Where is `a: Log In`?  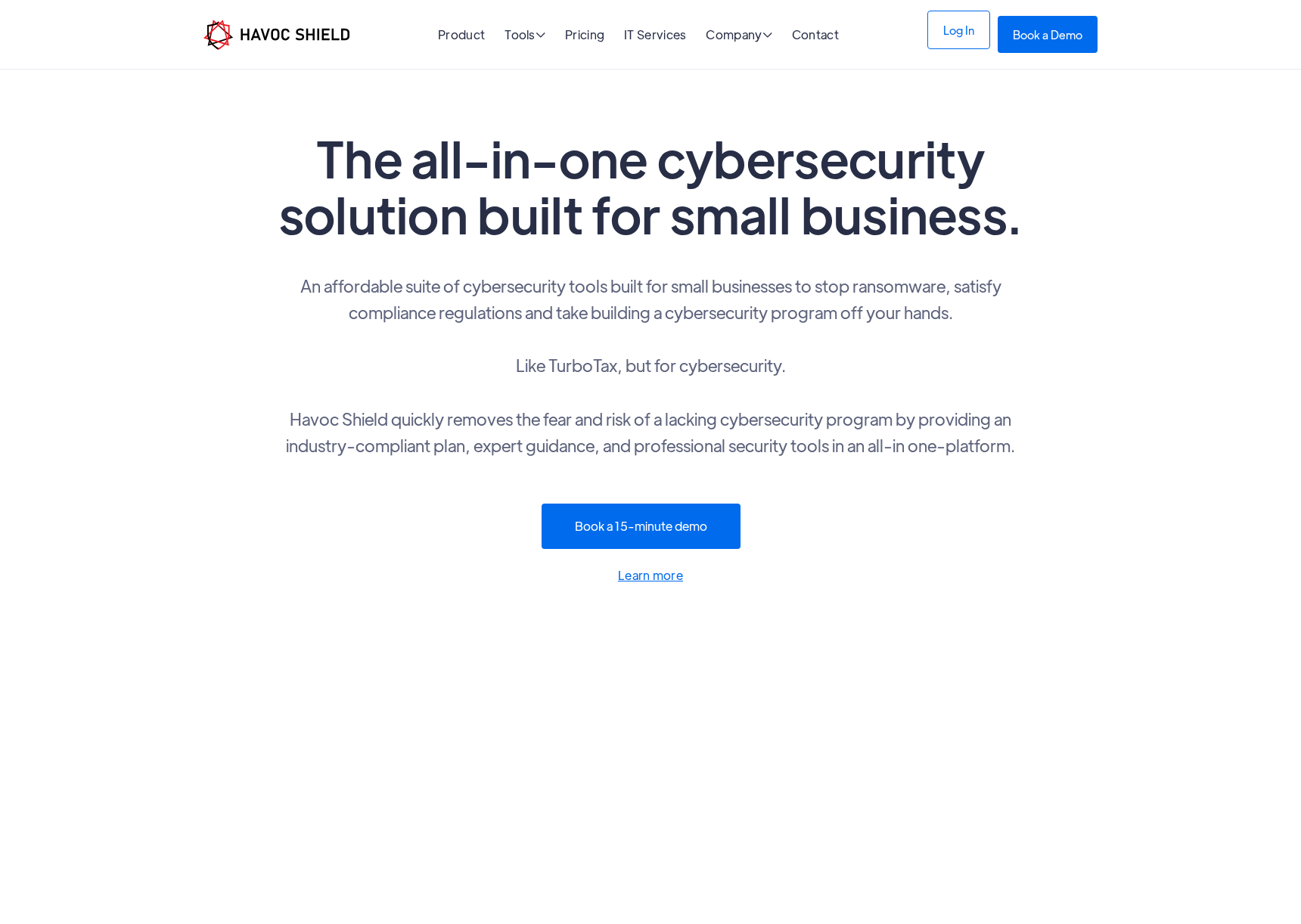
a: Log In is located at coordinates (958, 29).